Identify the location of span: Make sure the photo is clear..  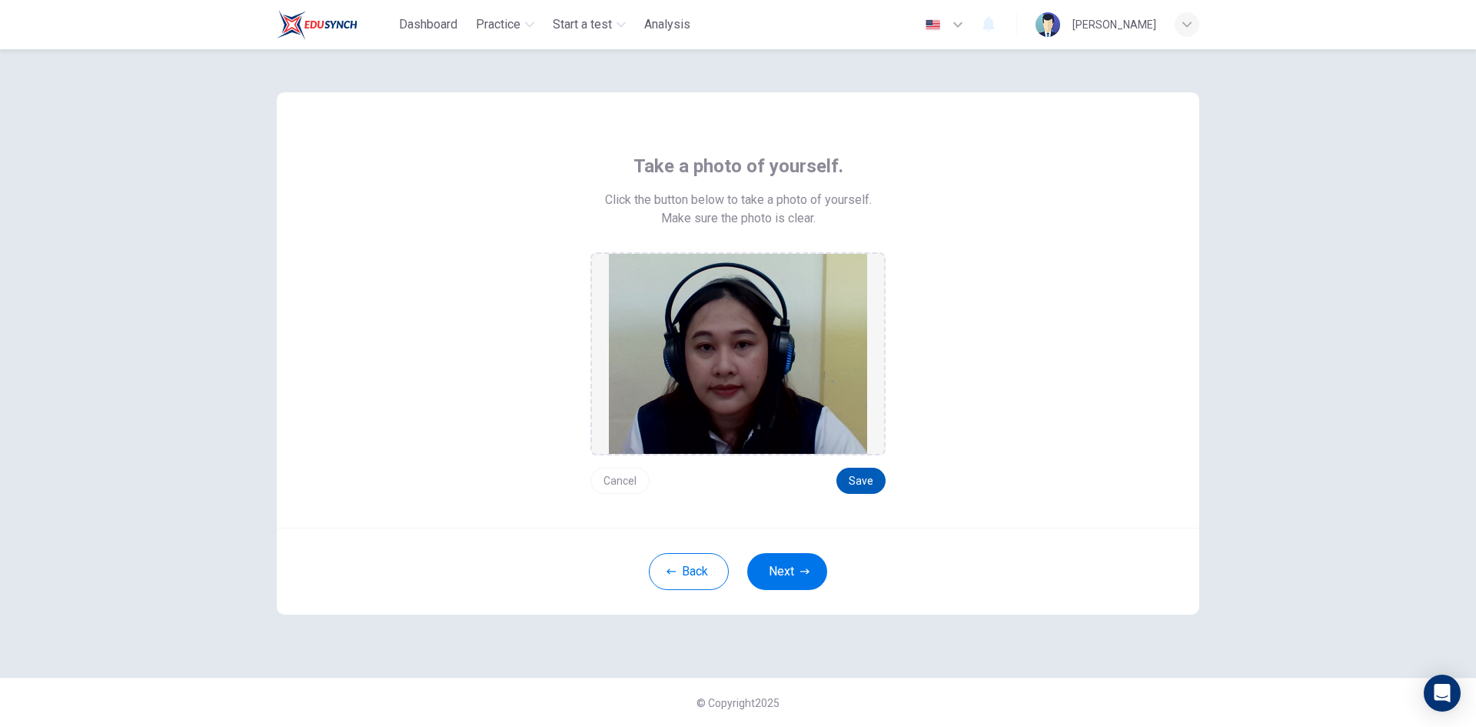
(738, 218).